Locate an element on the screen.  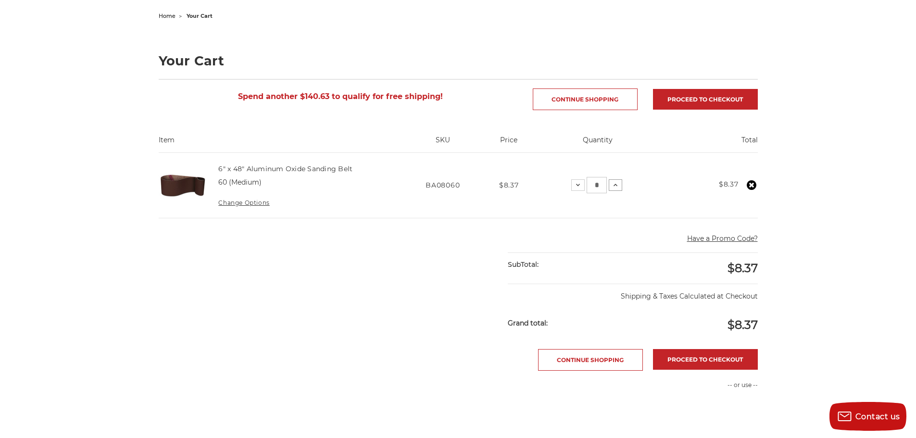
span: home is located at coordinates (167, 16).